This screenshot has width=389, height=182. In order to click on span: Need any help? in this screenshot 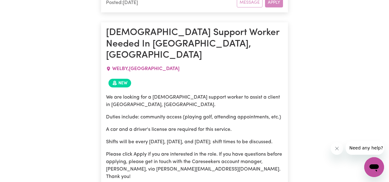, I will do `click(20, 7)`.